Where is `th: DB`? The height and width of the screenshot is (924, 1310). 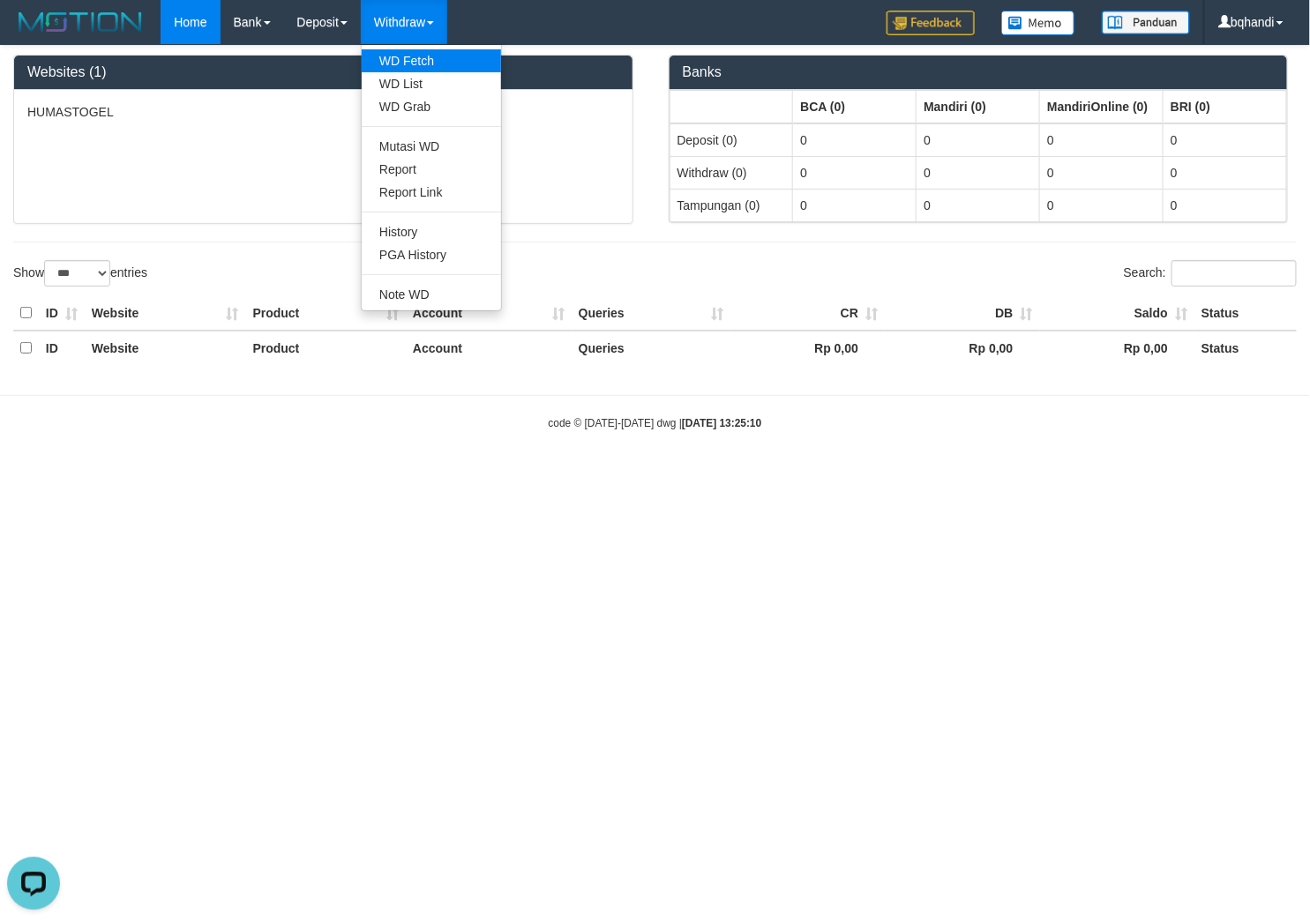 th: DB is located at coordinates (962, 313).